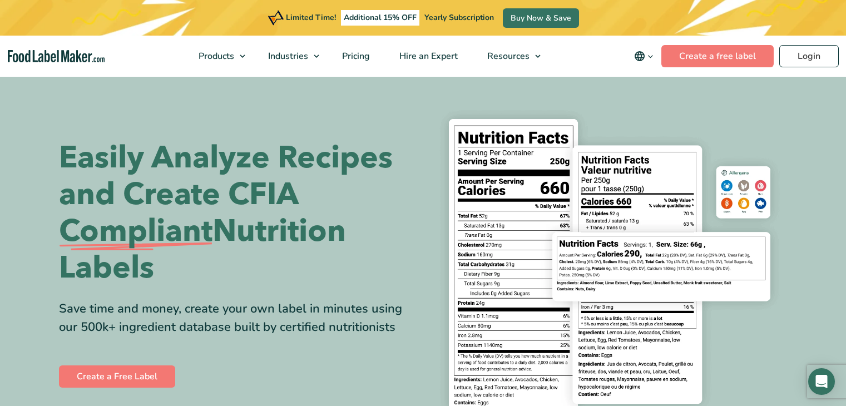 The image size is (846, 406). I want to click on span: Hire an Expert, so click(427, 56).